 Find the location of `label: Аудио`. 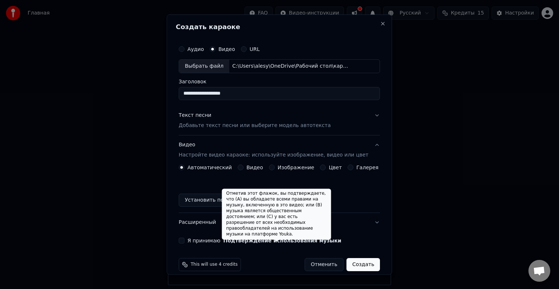

label: Аудио is located at coordinates (195, 49).